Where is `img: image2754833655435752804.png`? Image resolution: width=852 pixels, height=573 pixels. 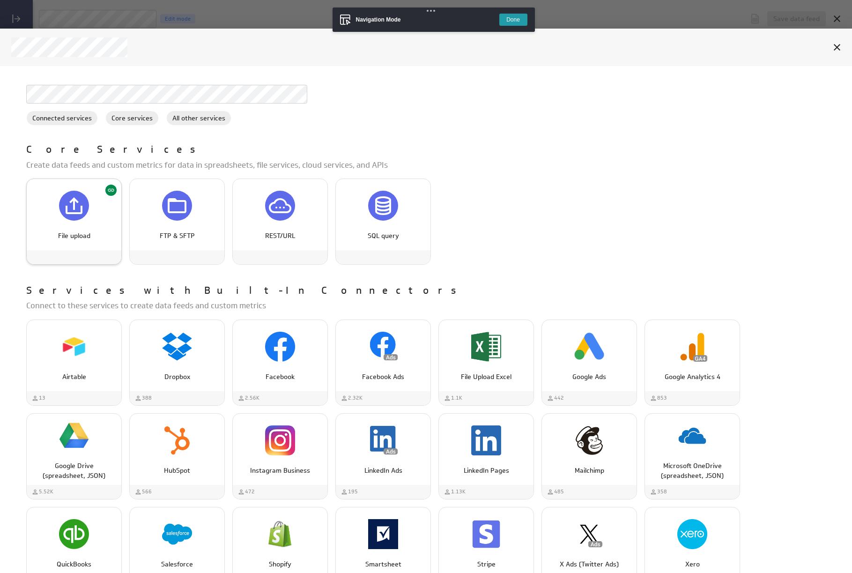 img: image2754833655435752804.png is located at coordinates (383, 347).